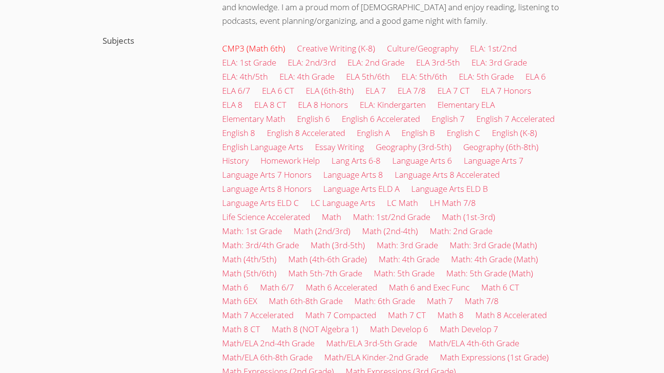 This screenshot has width=664, height=373. I want to click on a: Math, so click(332, 217).